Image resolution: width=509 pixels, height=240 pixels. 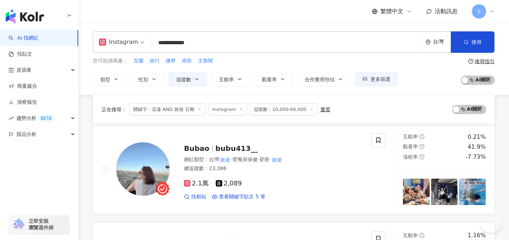 I want to click on img: KOL Avatar, so click(x=143, y=169).